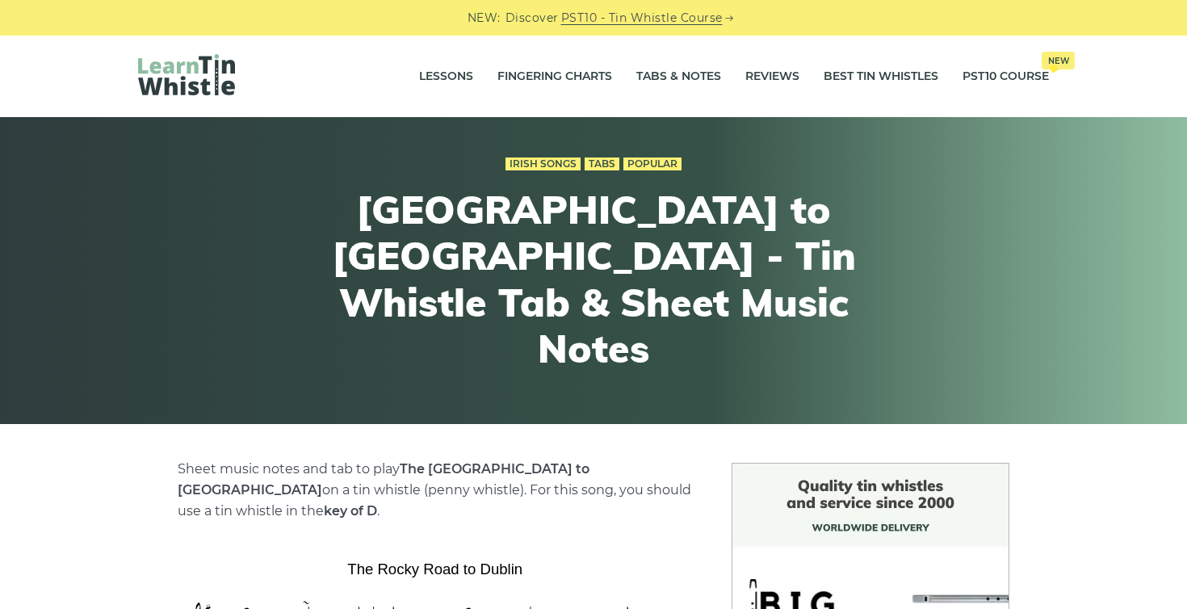 This screenshot has height=609, width=1187. What do you see at coordinates (543, 164) in the screenshot?
I see `a: Irish Songs` at bounding box center [543, 164].